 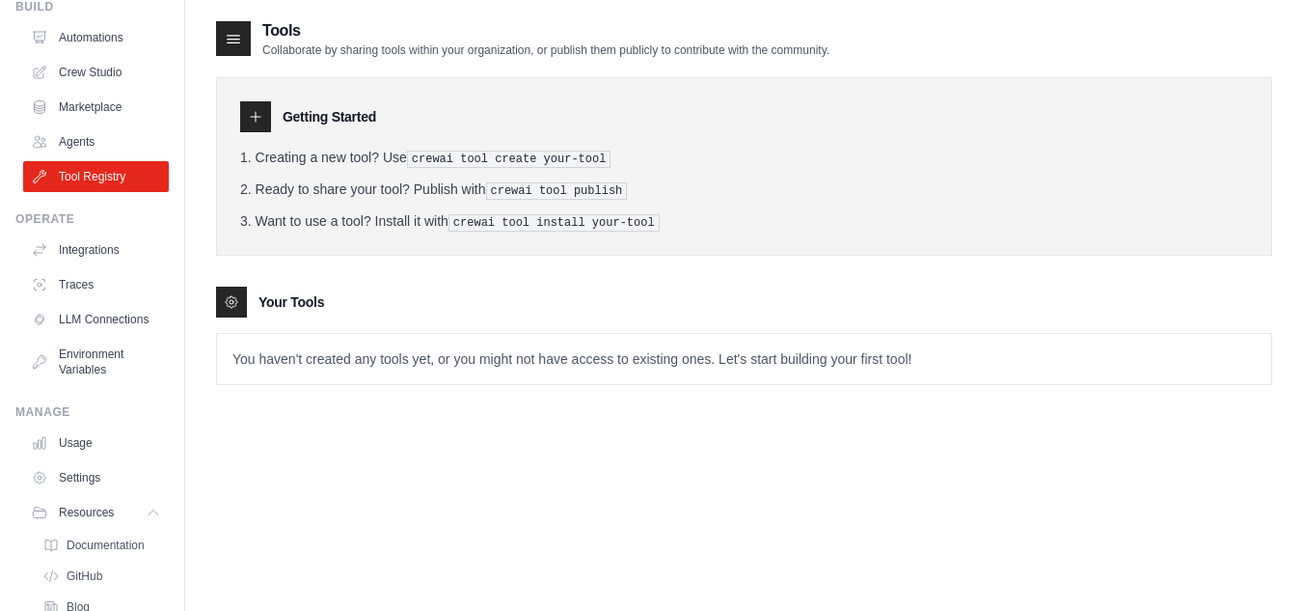 What do you see at coordinates (95, 362) in the screenshot?
I see `a: Environment Variables` at bounding box center [95, 362].